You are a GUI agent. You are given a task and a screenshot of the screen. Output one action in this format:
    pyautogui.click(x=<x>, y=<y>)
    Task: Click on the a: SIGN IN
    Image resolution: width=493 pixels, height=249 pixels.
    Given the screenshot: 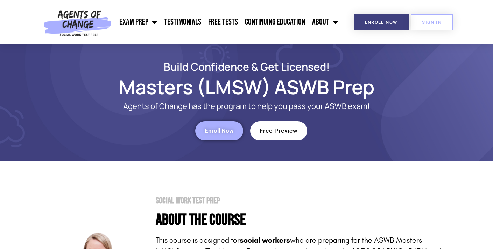 What is the action you would take?
    pyautogui.click(x=431, y=22)
    